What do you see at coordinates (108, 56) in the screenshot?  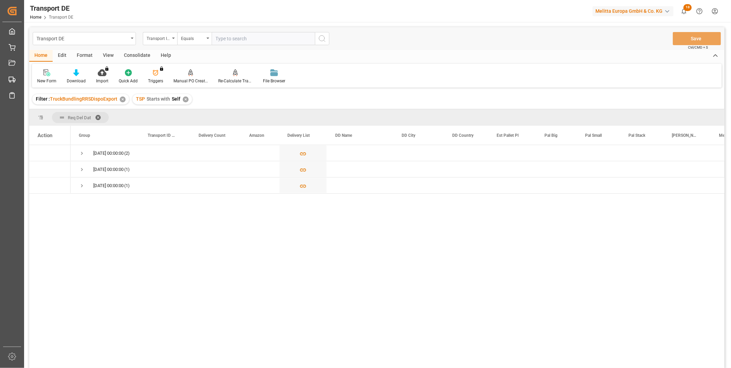 I see `div: View` at bounding box center [108, 56].